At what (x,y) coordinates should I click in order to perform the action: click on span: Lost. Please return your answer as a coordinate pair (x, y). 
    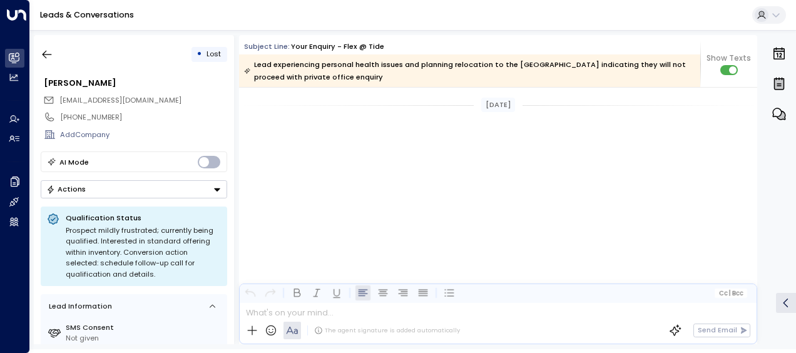
    Looking at the image, I should click on (214, 54).